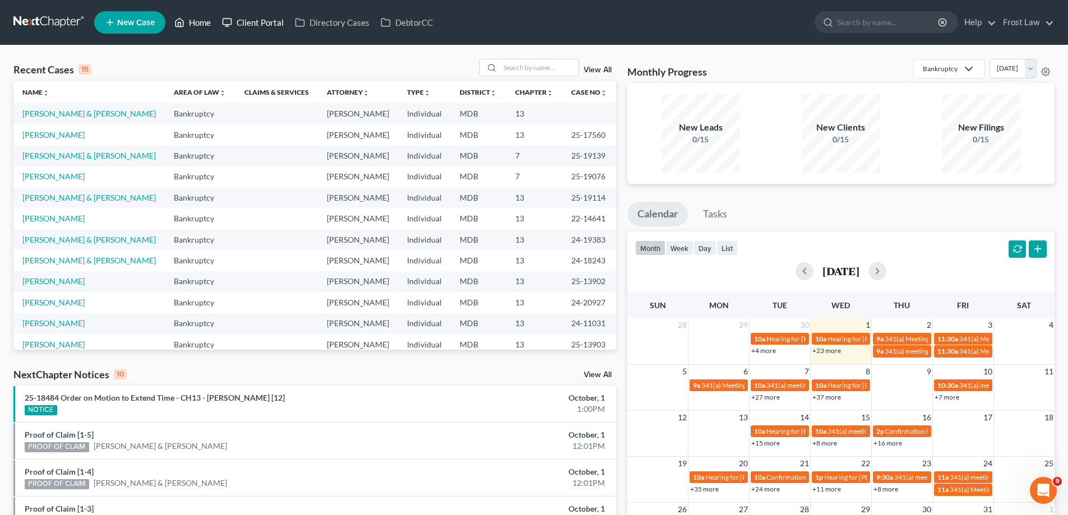  What do you see at coordinates (589, 218) in the screenshot?
I see `td: 22-14641` at bounding box center [589, 218].